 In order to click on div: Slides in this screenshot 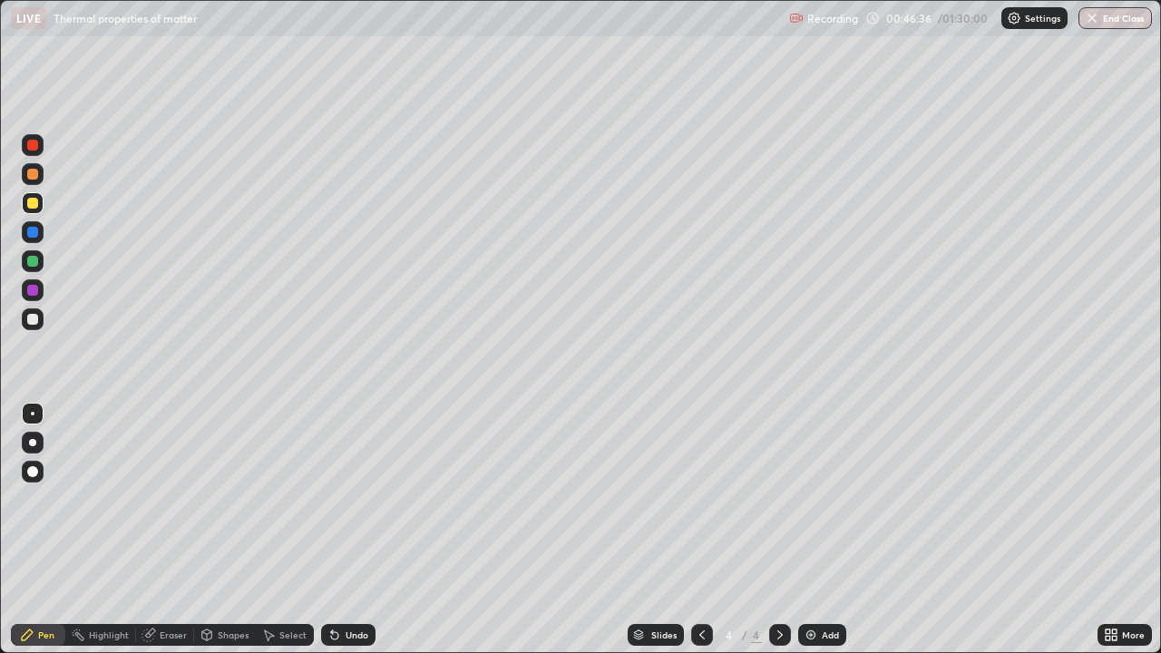, I will do `click(664, 635)`.